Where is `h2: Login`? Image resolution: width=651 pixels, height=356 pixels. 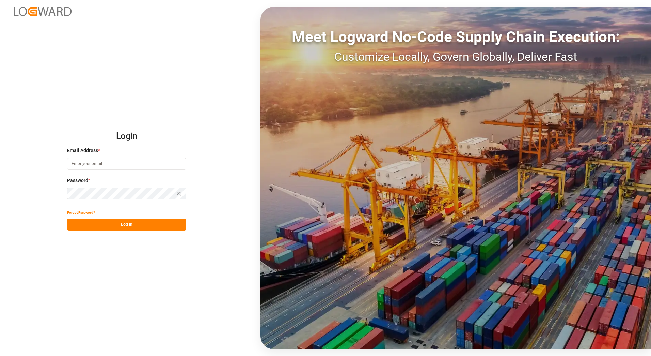
h2: Login is located at coordinates (127, 136).